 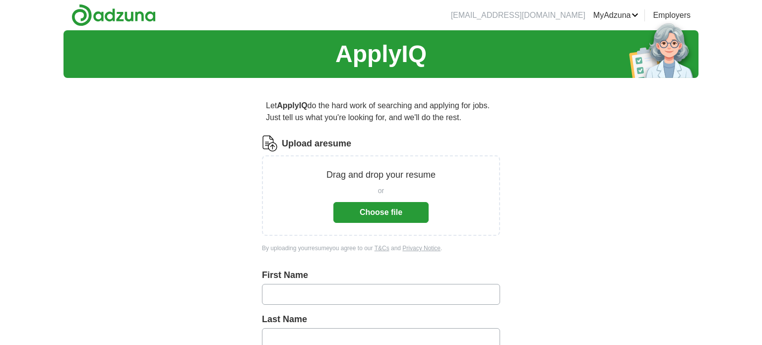 I want to click on a: Privacy Notice, so click(x=421, y=248).